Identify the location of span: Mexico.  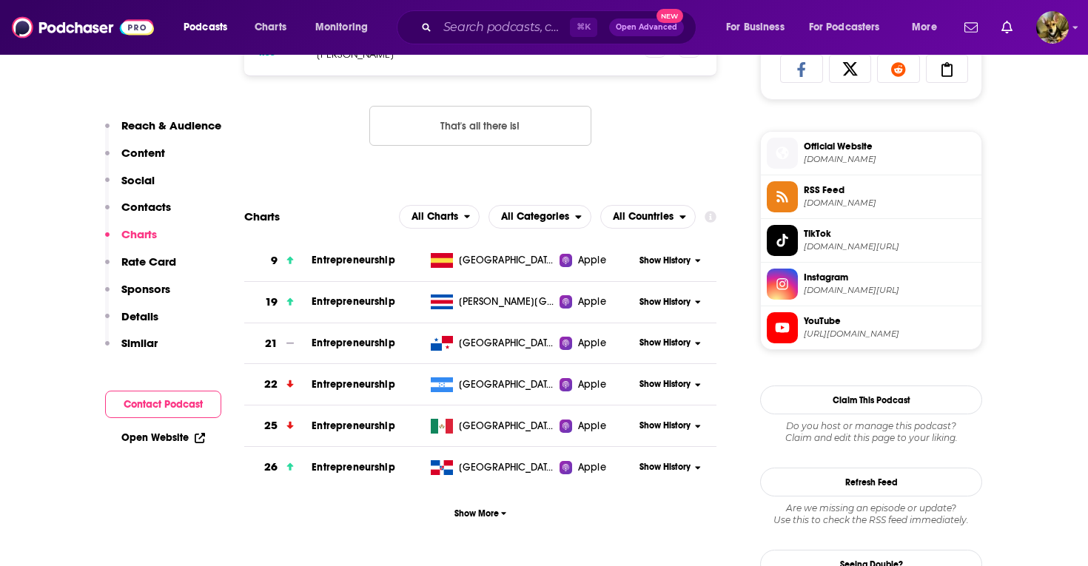
(507, 426).